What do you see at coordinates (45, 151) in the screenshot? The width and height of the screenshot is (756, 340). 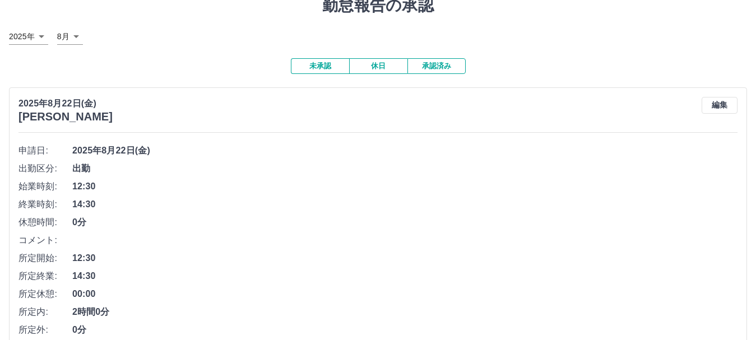 I see `span: 申請日:` at bounding box center [45, 151].